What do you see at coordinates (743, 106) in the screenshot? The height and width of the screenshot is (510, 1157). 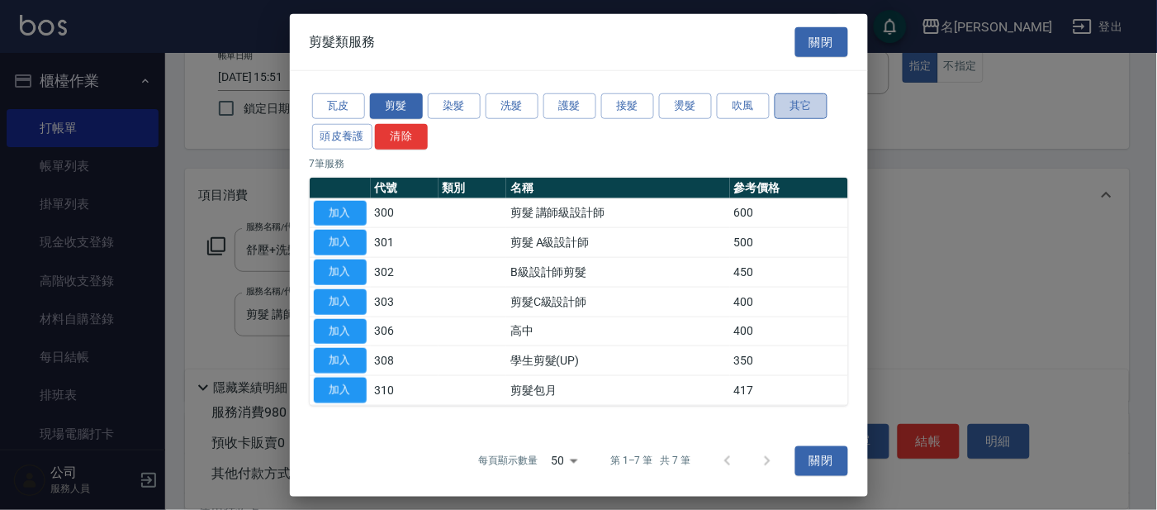 I see `button: 吹風` at bounding box center [743, 106].